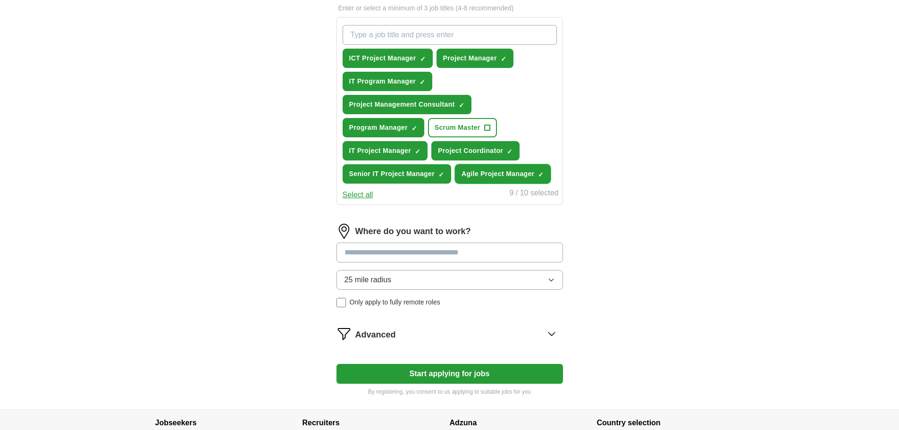  Describe the element at coordinates (407, 104) in the screenshot. I see `button: Project Management Consultant✓` at that location.